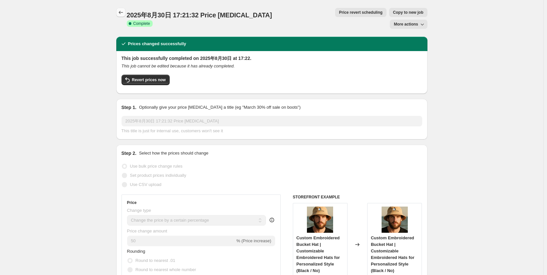  I want to click on h2: Prices changed successfully, so click(157, 44).